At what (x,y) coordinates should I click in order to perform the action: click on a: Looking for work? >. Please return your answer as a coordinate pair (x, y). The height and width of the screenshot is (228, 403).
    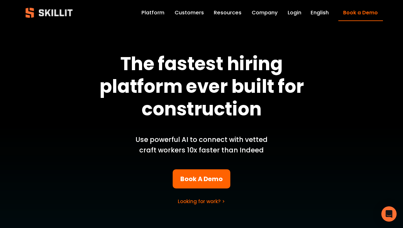
    Looking at the image, I should click on (202, 201).